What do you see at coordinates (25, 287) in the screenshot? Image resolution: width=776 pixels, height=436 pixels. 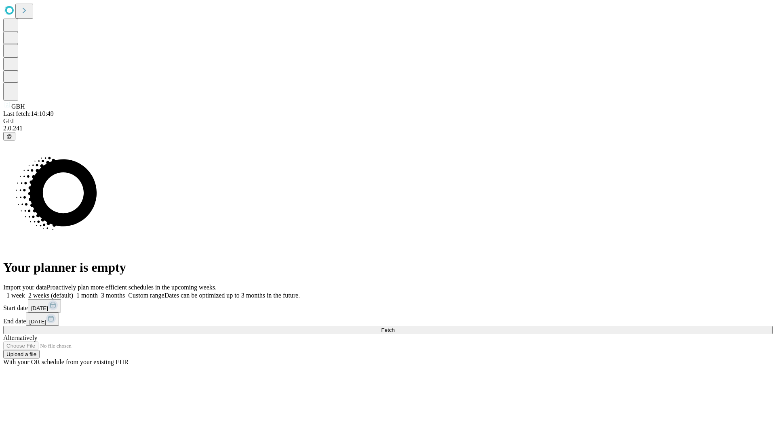 I see `span: Import your data` at bounding box center [25, 287].